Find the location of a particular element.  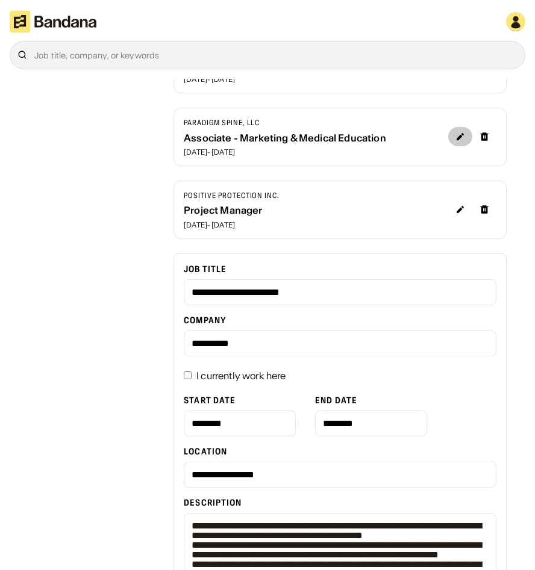

div: Associate - Marketing & Medical Education is located at coordinates (285, 138).